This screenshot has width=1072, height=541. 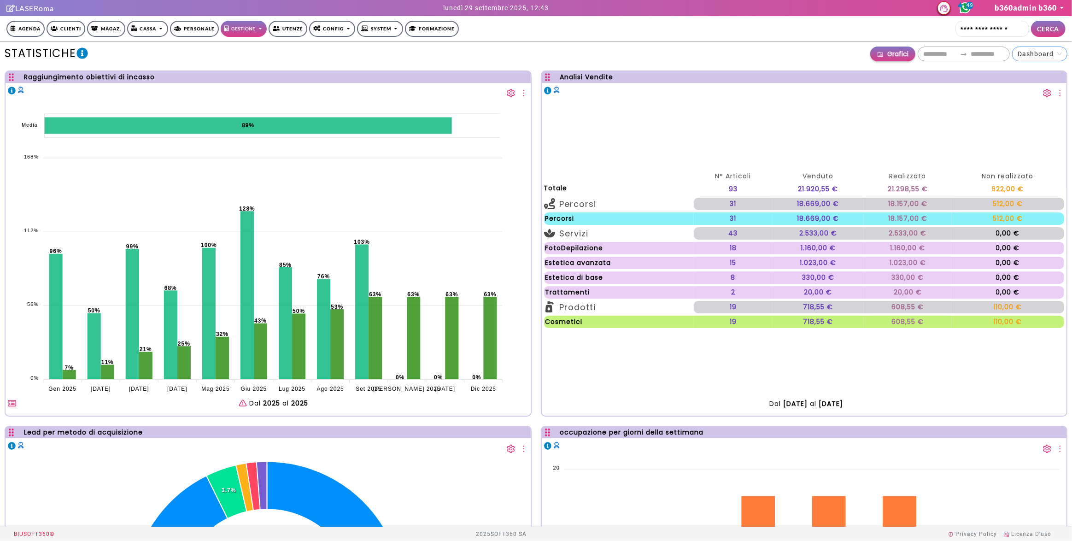 I want to click on tspan: Giu 2025, so click(x=254, y=389).